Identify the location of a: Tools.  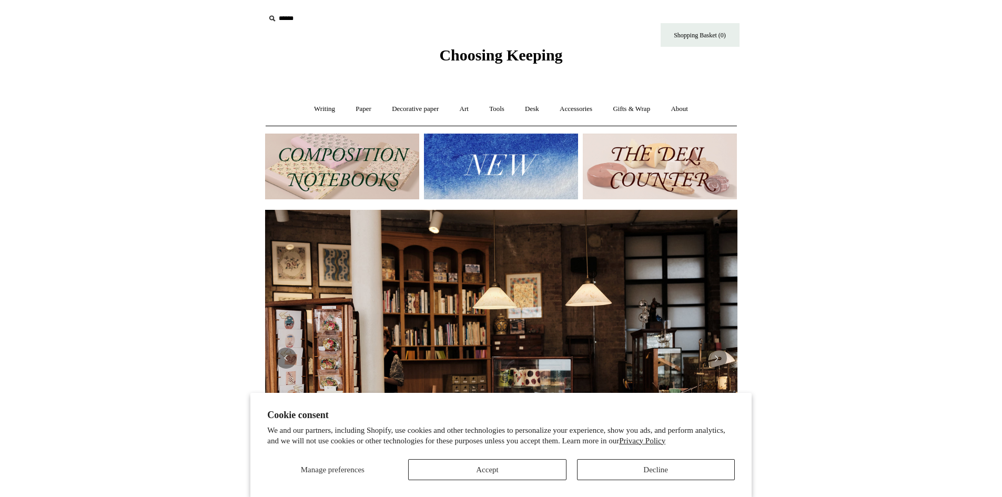
(497, 109).